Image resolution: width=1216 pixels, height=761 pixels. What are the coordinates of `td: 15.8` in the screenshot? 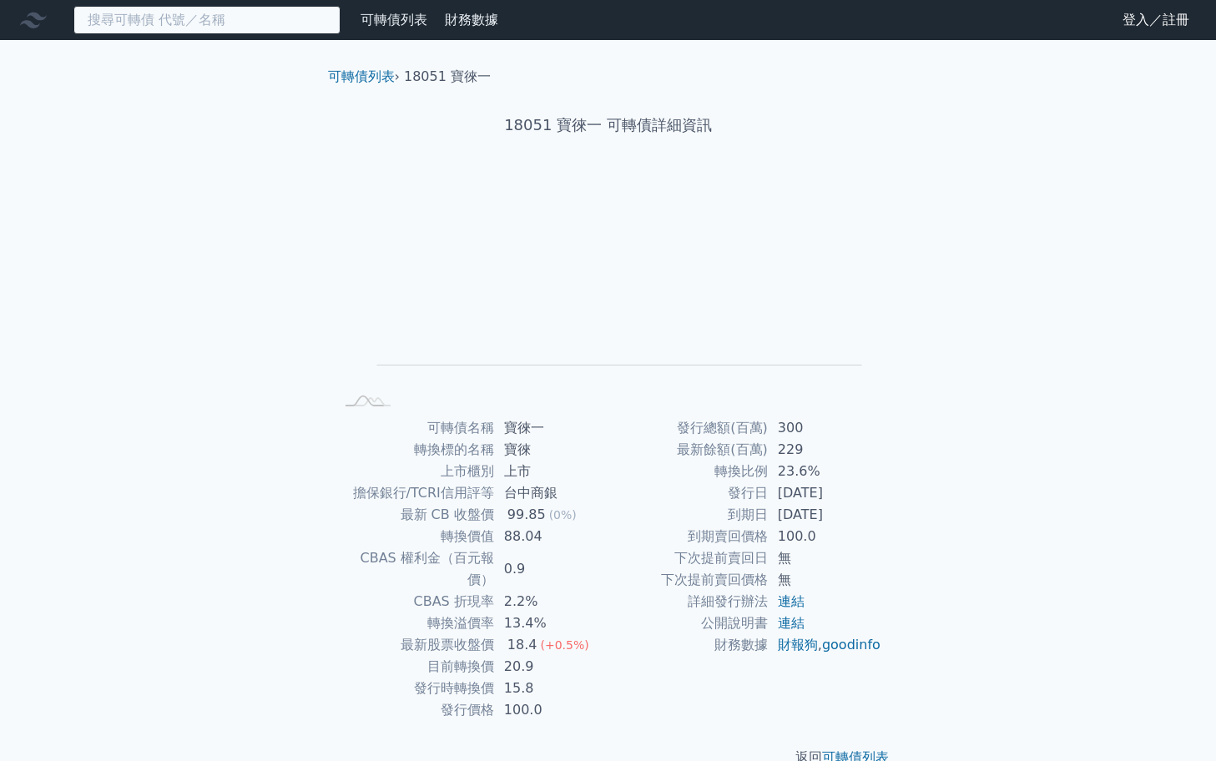 It's located at (551, 688).